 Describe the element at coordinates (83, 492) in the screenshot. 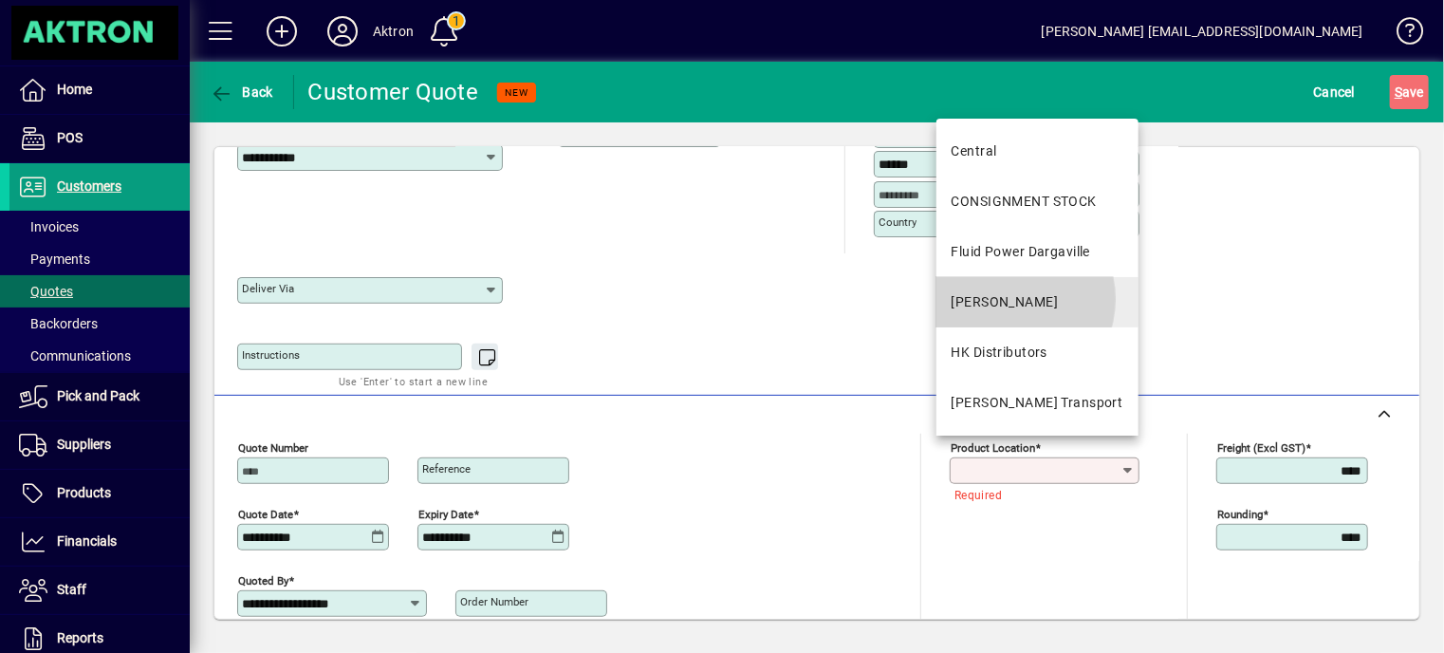

I see `span: Products` at that location.